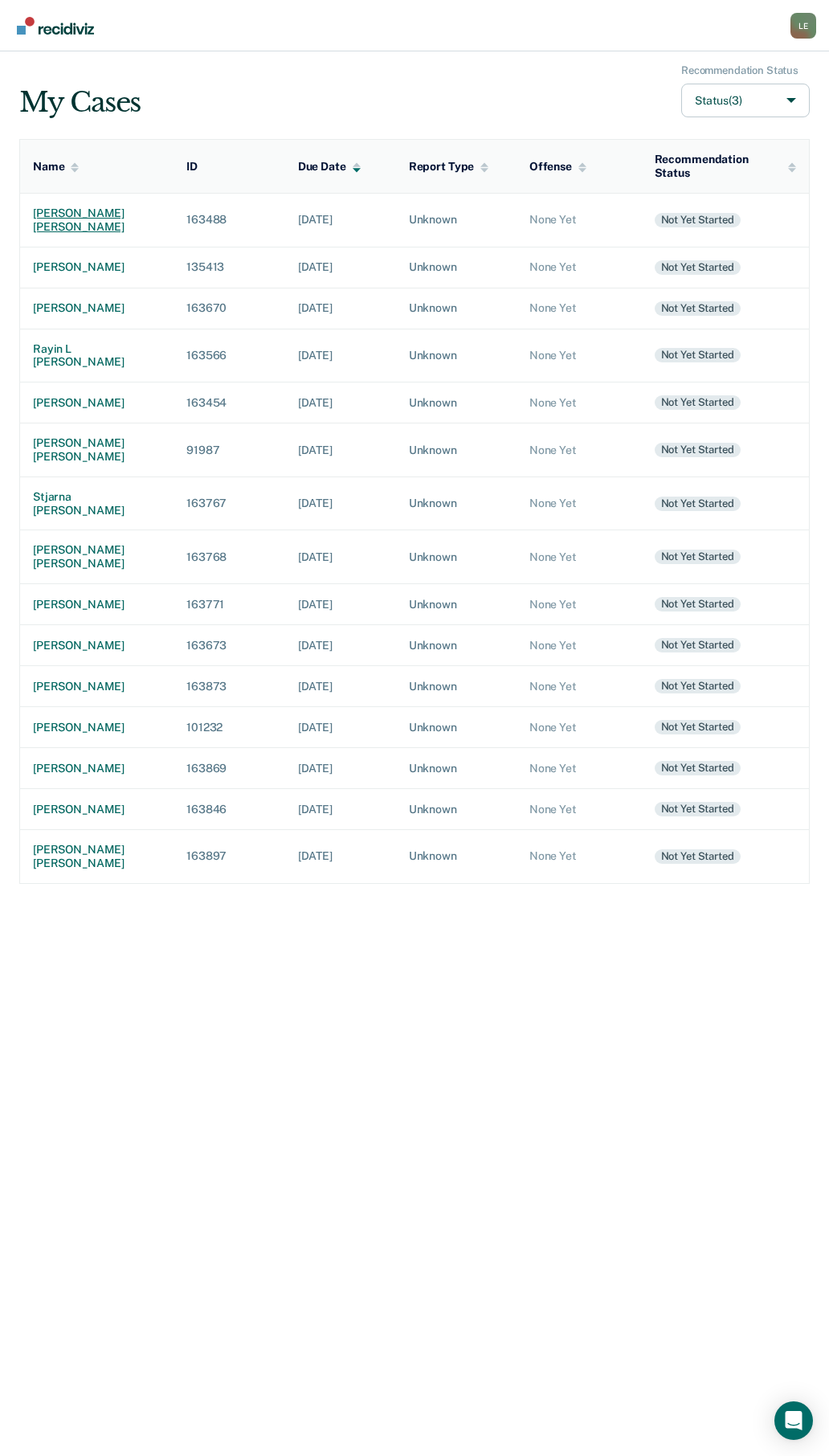 Image resolution: width=829 pixels, height=1456 pixels. Describe the element at coordinates (229, 266) in the screenshot. I see `td: 135413` at that location.